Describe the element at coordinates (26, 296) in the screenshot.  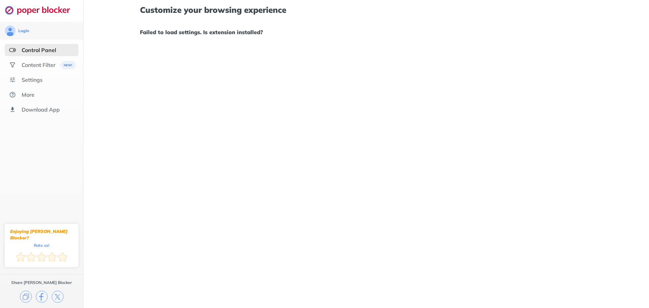
I see `img: copy.svg` at that location.